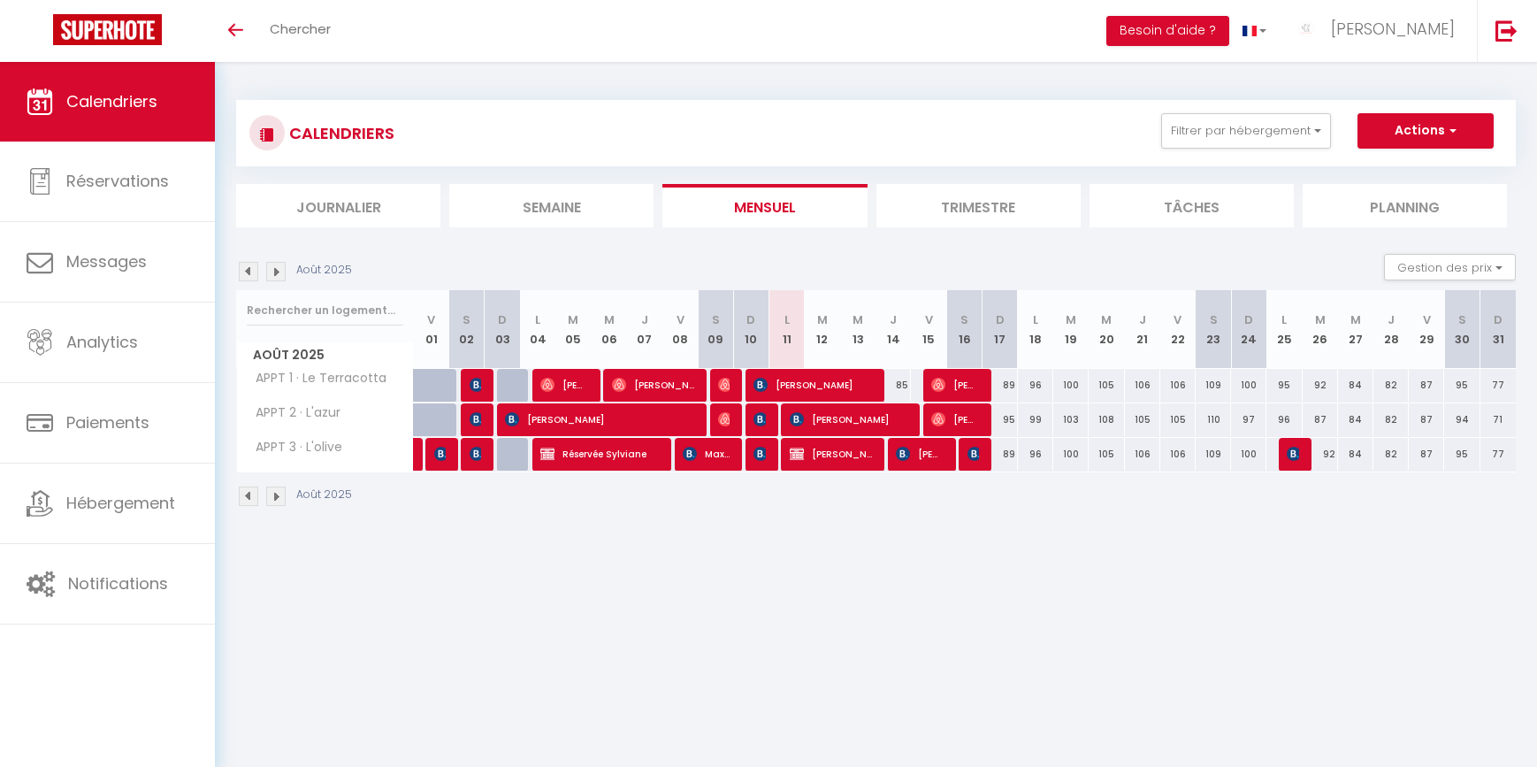 Image resolution: width=1537 pixels, height=767 pixels. I want to click on div: 71, so click(1498, 419).